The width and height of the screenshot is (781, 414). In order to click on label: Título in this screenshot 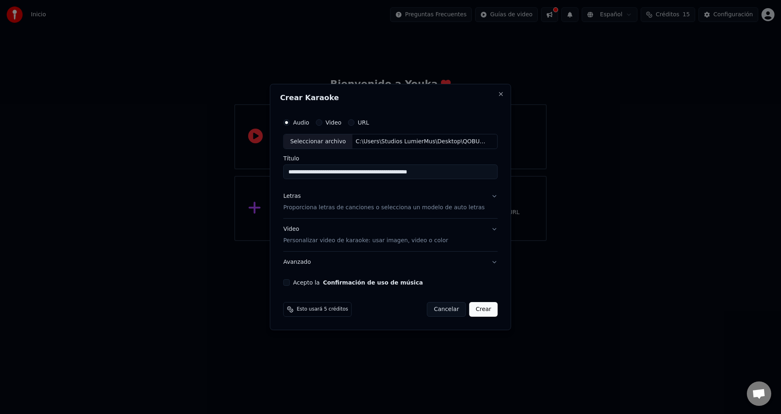, I will do `click(390, 159)`.